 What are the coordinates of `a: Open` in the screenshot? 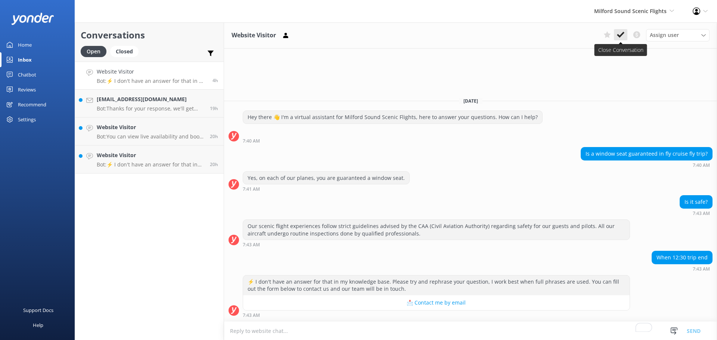 It's located at (95, 51).